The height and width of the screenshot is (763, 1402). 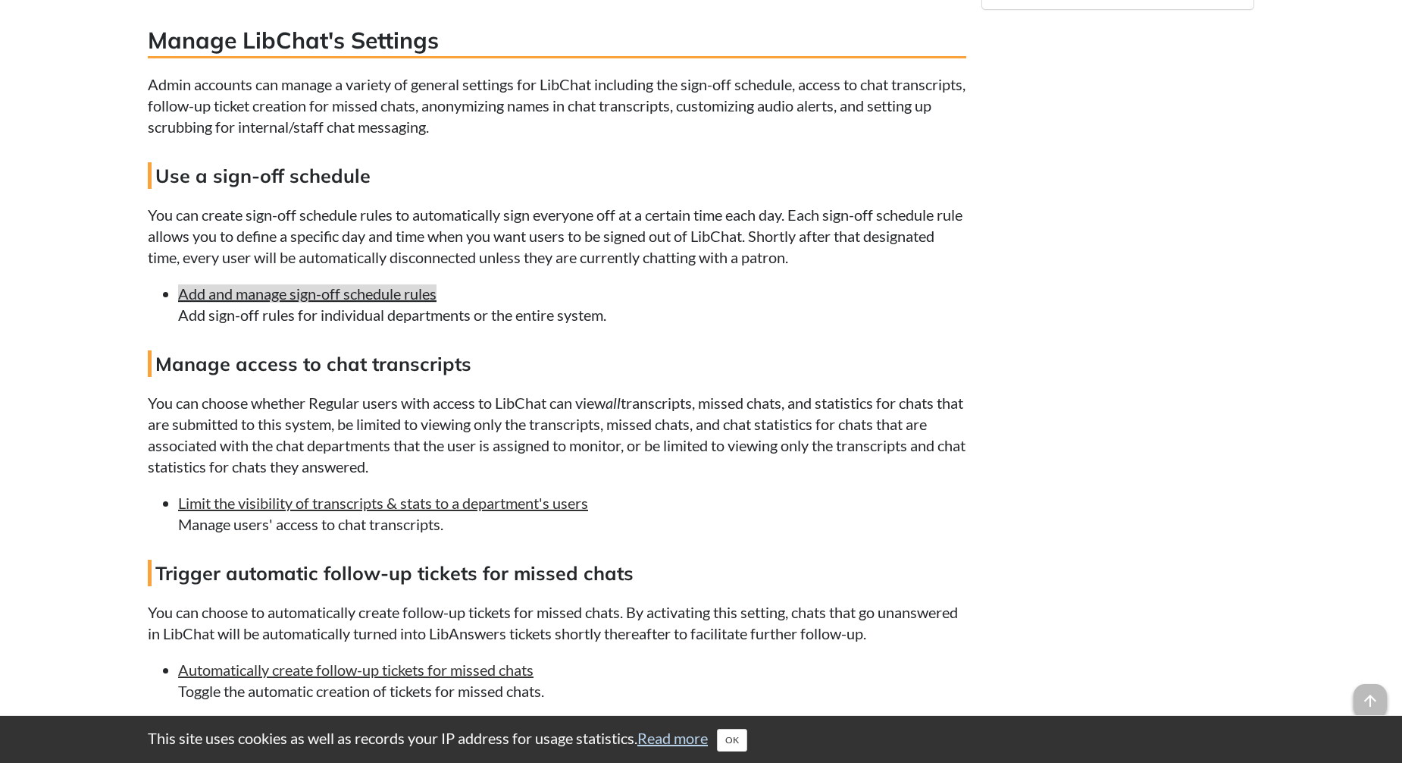 I want to click on li: Manage users' access to chat transcripts., so click(x=572, y=513).